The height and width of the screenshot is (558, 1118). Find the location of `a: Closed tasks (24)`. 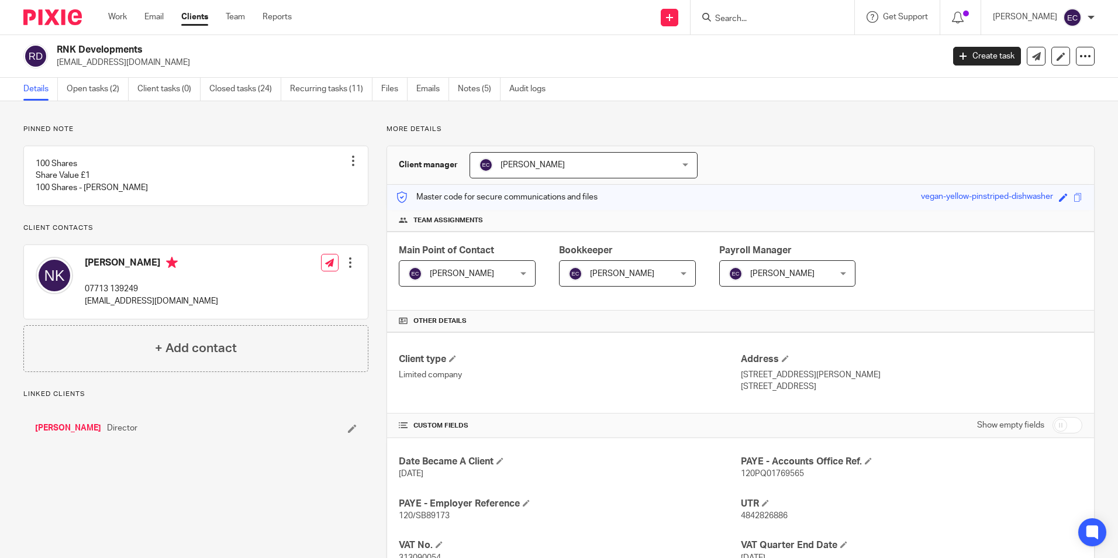

a: Closed tasks (24) is located at coordinates (245, 89).